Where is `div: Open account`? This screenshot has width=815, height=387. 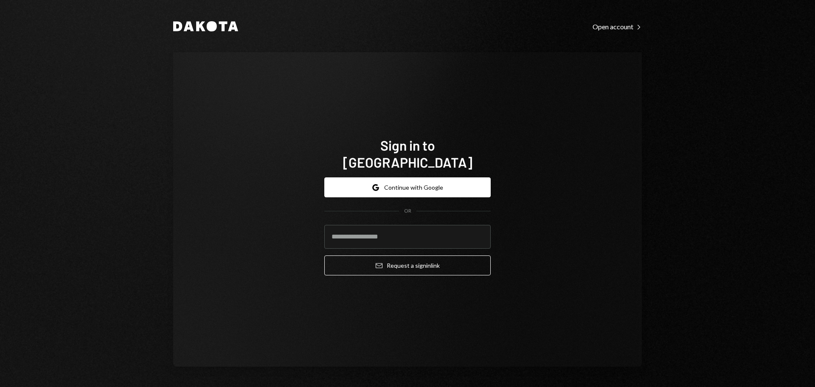 div: Open account is located at coordinates (617, 27).